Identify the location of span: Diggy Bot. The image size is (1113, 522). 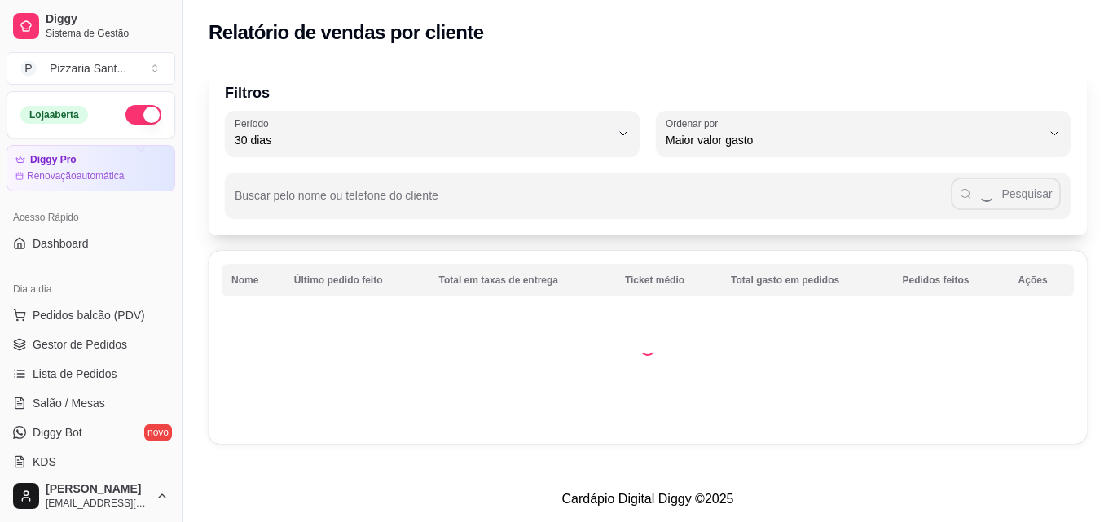
(57, 432).